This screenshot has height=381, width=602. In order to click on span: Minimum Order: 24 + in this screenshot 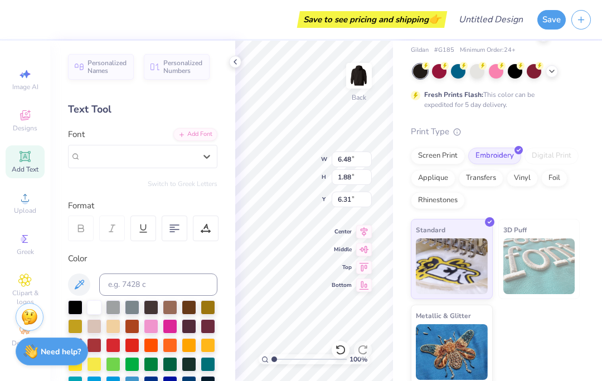, I will do `click(488, 50)`.